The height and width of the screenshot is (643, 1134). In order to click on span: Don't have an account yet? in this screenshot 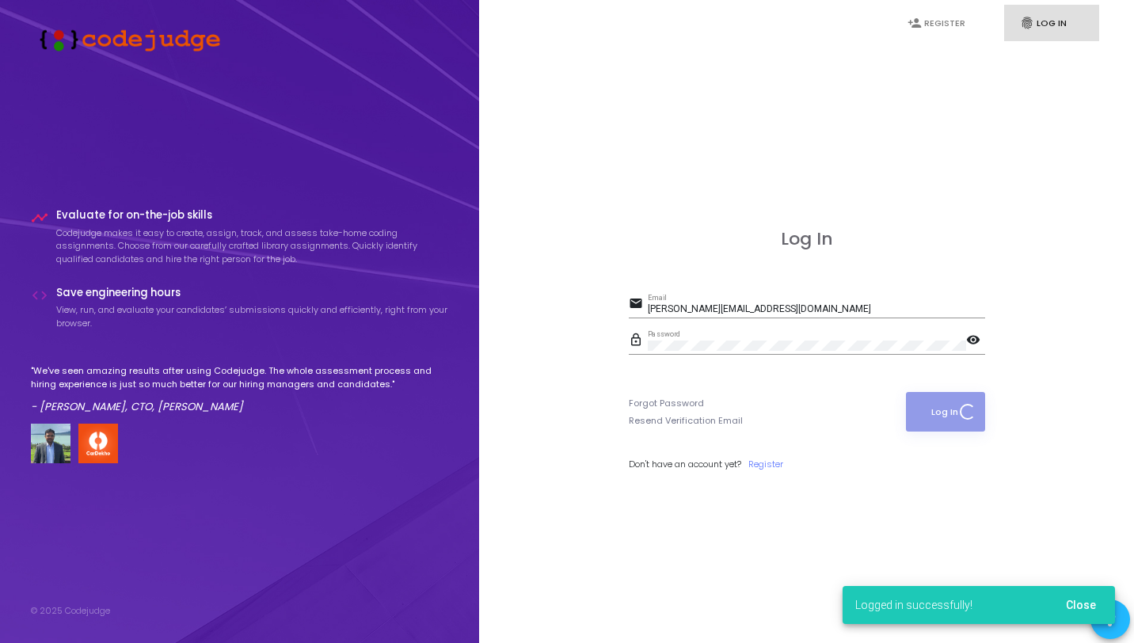, I will do `click(685, 464)`.